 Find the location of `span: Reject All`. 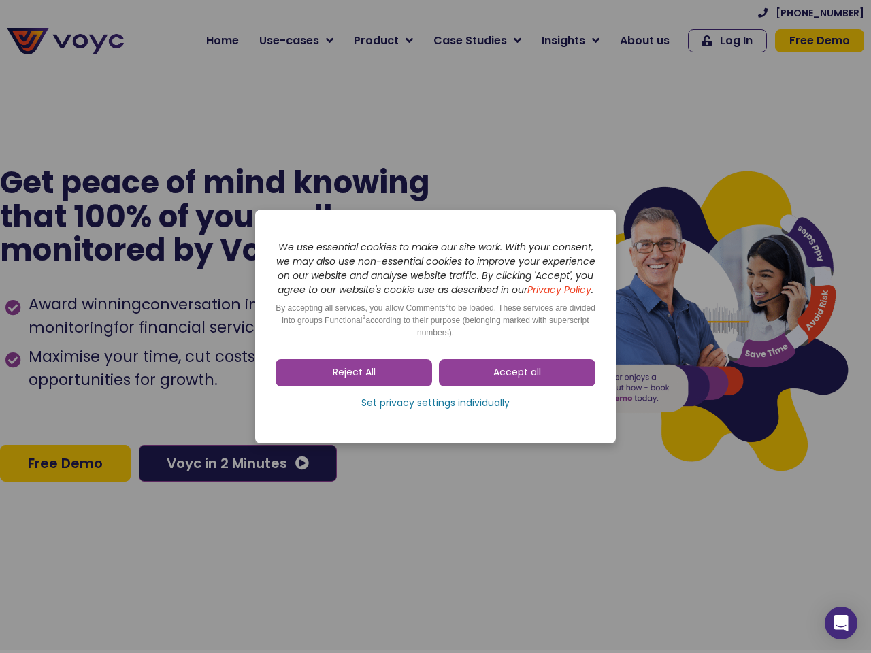

span: Reject All is located at coordinates (354, 373).